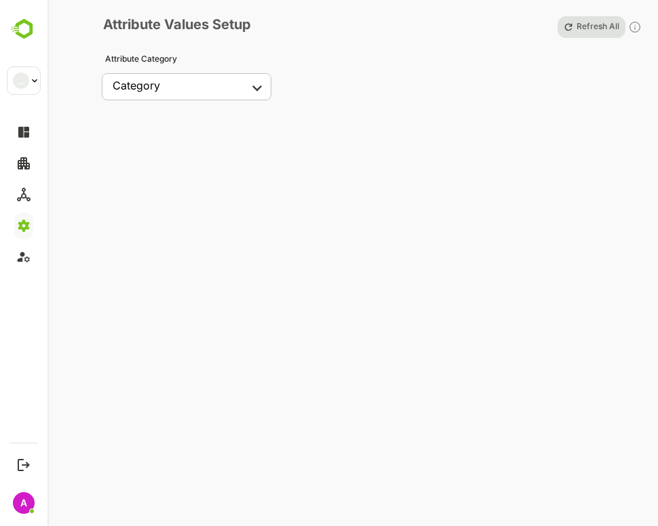 The height and width of the screenshot is (526, 658). I want to click on p: Attribute Values Setup, so click(174, 27).